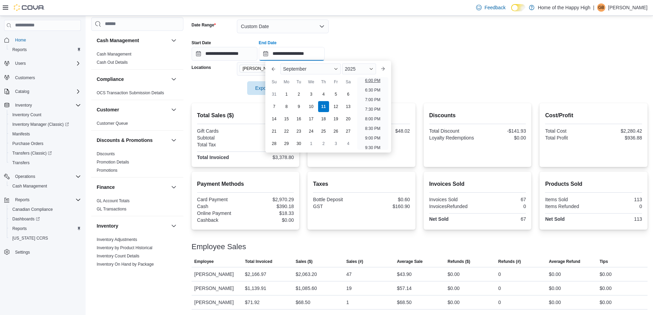  Describe the element at coordinates (270, 206) in the screenshot. I see `div: $390.18` at that location.